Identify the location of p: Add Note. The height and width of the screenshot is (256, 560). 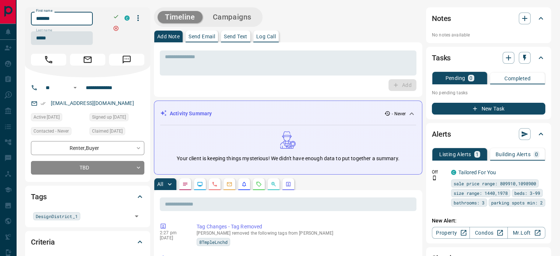
(168, 36).